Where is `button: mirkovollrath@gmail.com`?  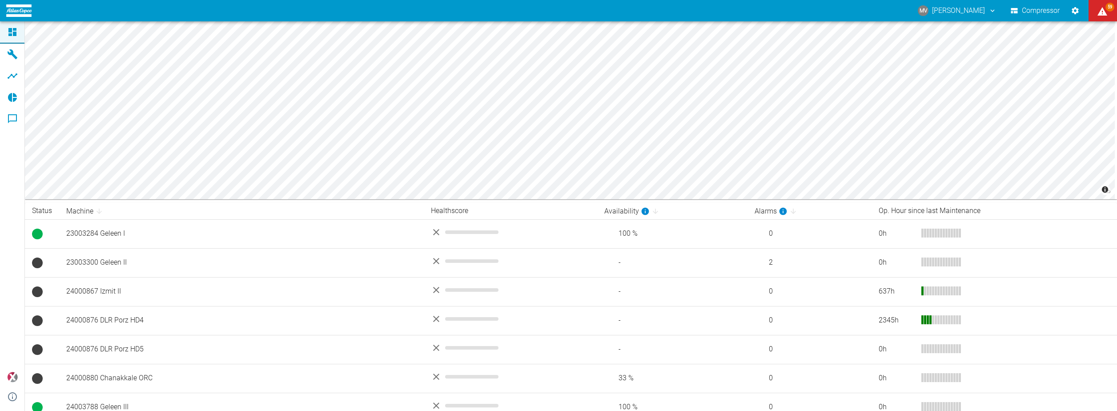
button: mirkovollrath@gmail.com is located at coordinates (957, 11).